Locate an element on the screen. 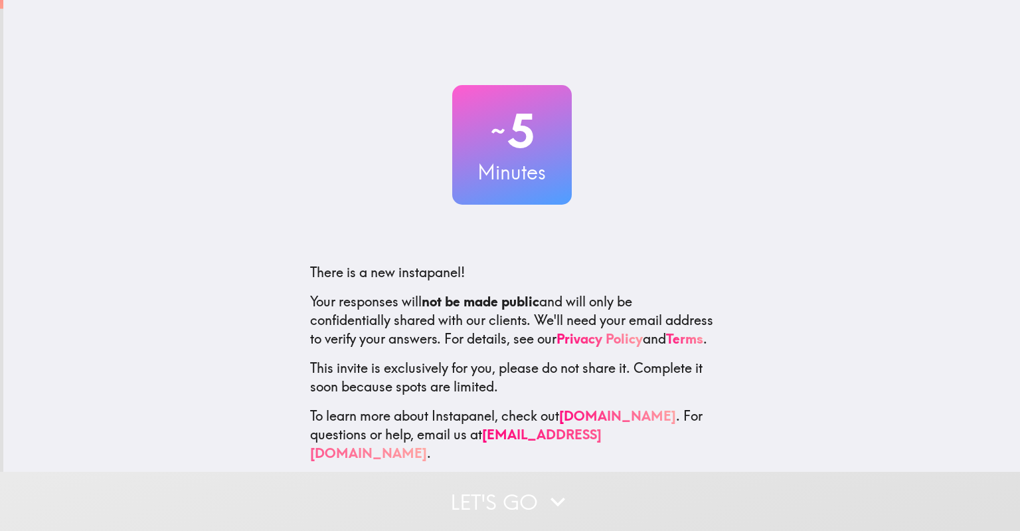  span: There is a new instapanel! is located at coordinates (387, 272).